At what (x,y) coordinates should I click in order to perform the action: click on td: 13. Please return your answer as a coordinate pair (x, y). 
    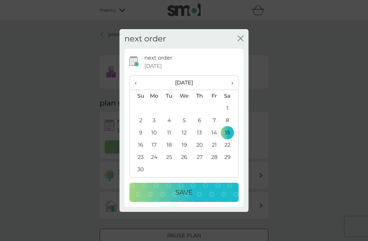
    Looking at the image, I should click on (199, 133).